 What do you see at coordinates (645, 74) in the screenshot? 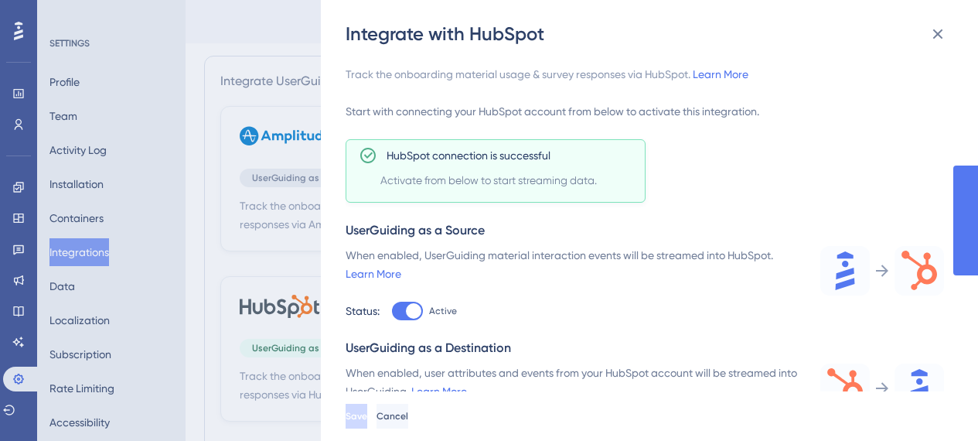
I see `div: Track the onboarding material usage & survey responses via HubSpot.` at bounding box center [645, 74].